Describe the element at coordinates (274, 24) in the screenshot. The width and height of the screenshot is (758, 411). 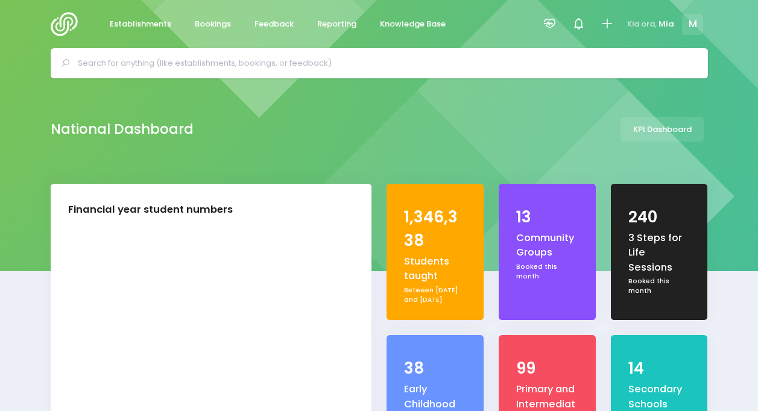
I see `span: Feedback` at that location.